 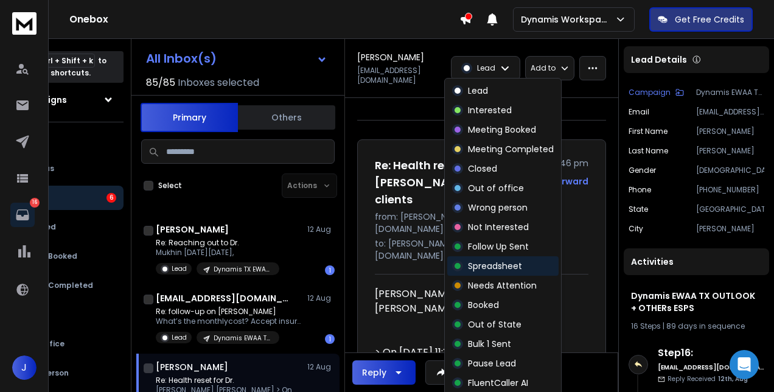 What do you see at coordinates (489, 344) in the screenshot?
I see `p: Bulk 1 Sent` at bounding box center [489, 344].